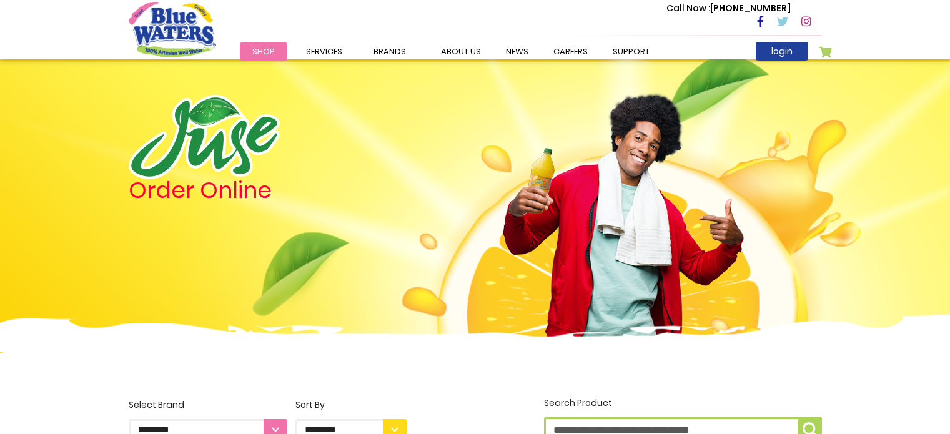  What do you see at coordinates (172, 29) in the screenshot?
I see `a: store logo` at bounding box center [172, 29].